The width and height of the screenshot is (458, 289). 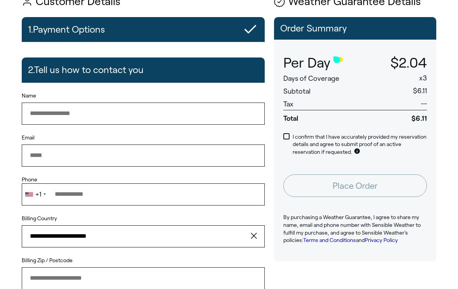 What do you see at coordinates (409, 63) in the screenshot?
I see `span: $2.04` at bounding box center [409, 63].